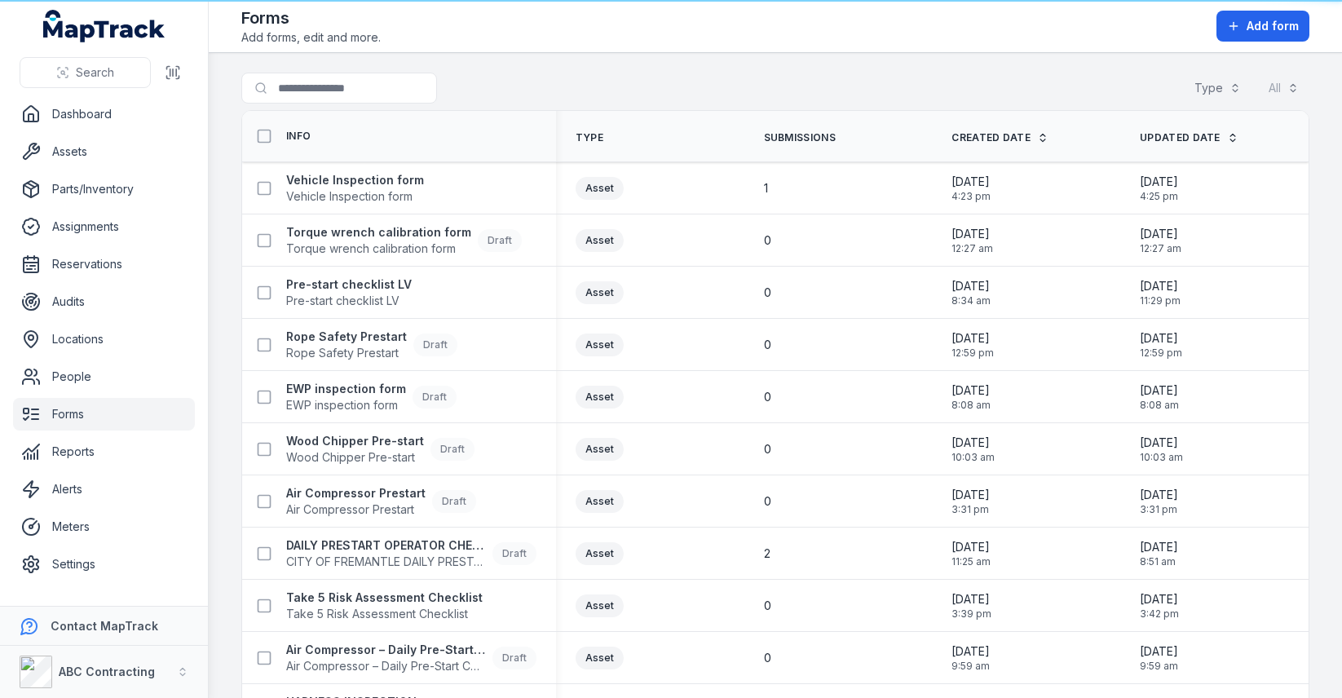  What do you see at coordinates (386, 545) in the screenshot?
I see `strong: DAILY PRESTART OPERATOR CHECK SHEET` at bounding box center [386, 545].